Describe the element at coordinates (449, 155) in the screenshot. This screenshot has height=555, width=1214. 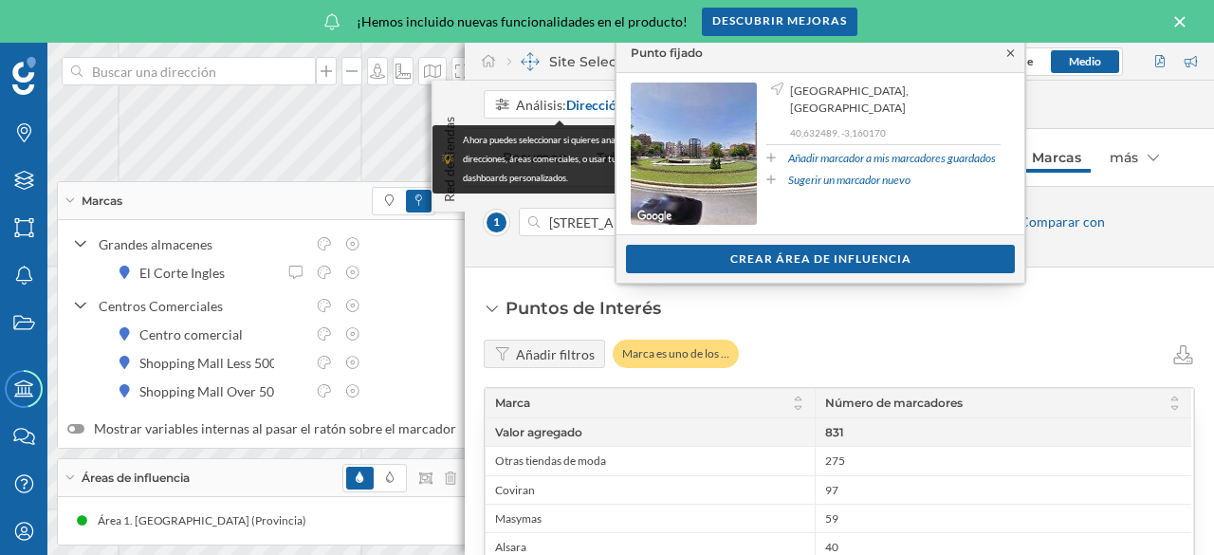
I see `p: Red de tiendas` at that location.